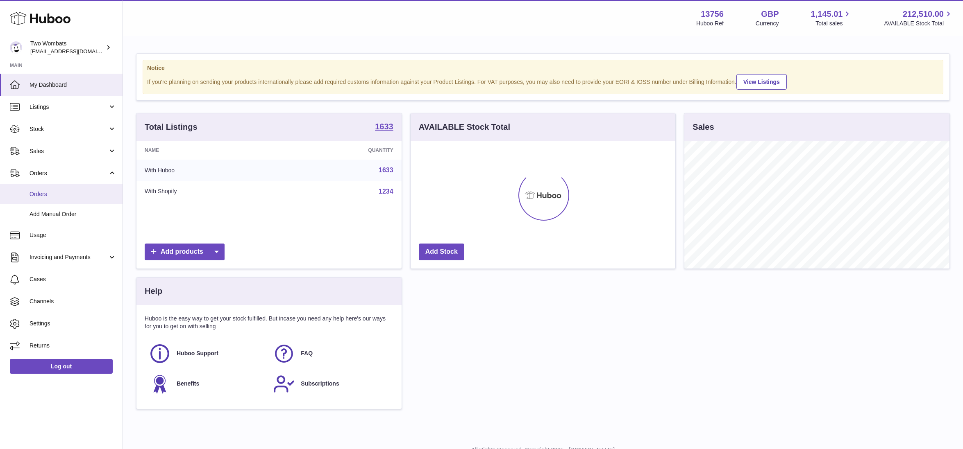  I want to click on a: 1234, so click(386, 191).